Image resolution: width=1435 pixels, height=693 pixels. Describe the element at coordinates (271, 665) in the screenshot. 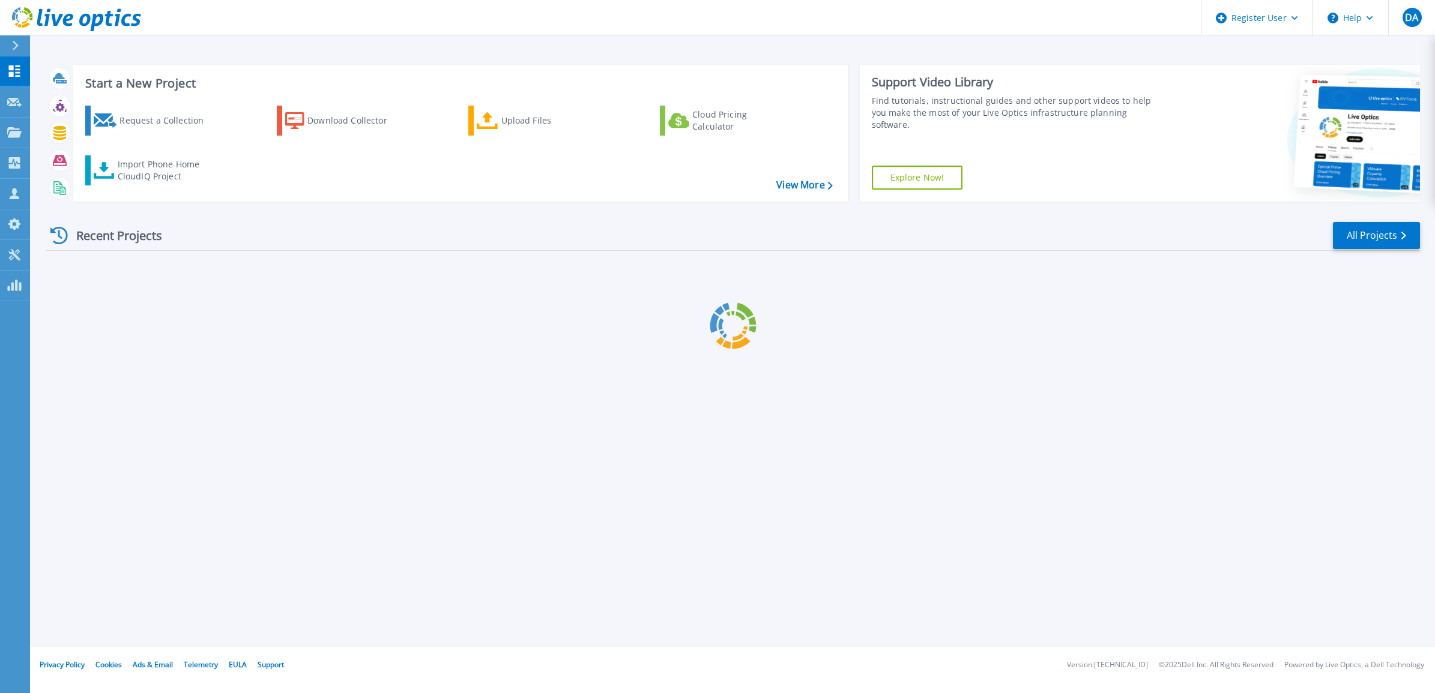

I see `a: Support` at that location.